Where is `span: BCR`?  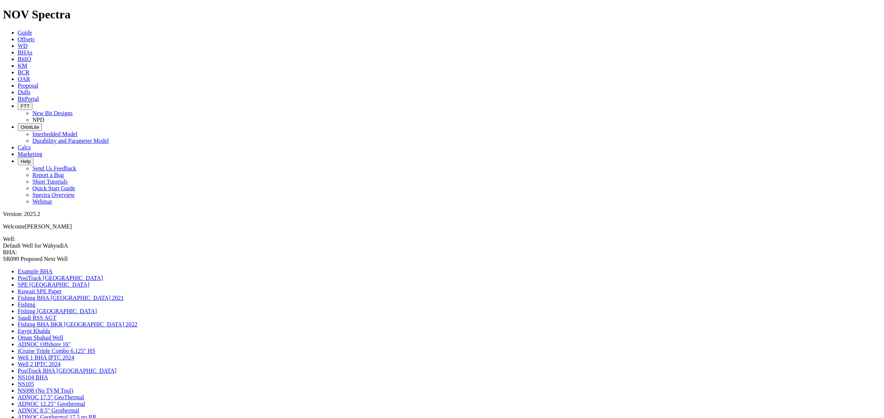
span: BCR is located at coordinates (24, 72).